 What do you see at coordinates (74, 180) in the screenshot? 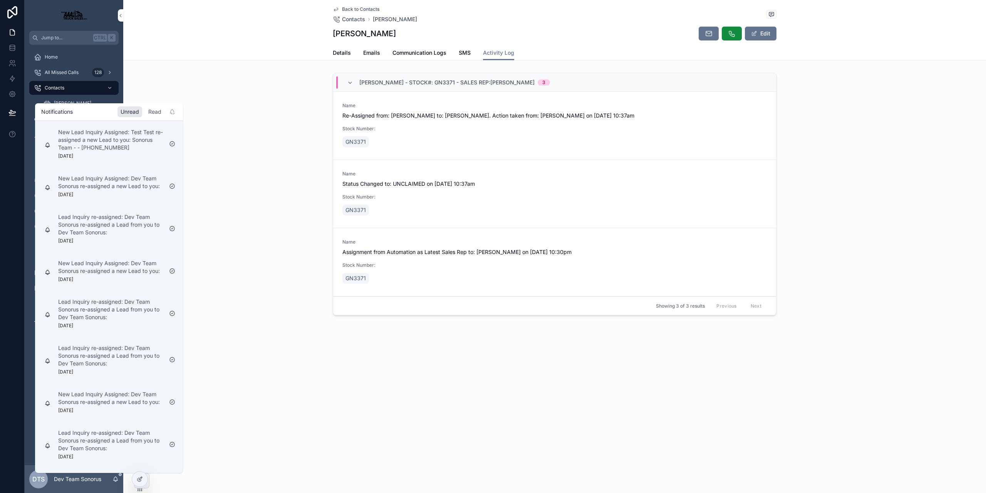
I see `a: Credit APP` at bounding box center [74, 180].